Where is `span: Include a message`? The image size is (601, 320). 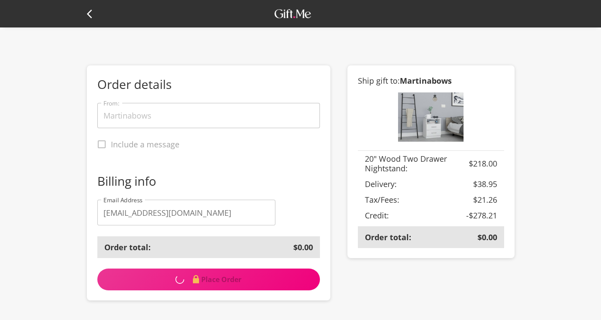
span: Include a message is located at coordinates (145, 144).